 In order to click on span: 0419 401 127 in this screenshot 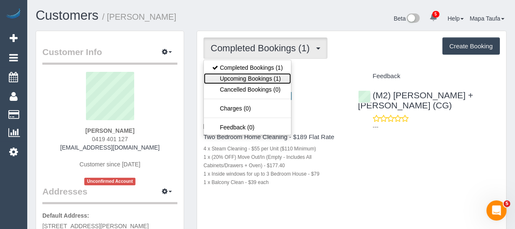, I will do `click(110, 139)`.